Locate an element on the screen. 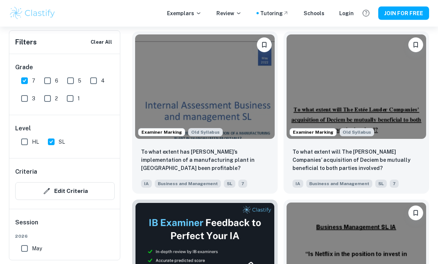  img: Business and Management IA example thumbnail: To what extent has Tesla’s implementatio is located at coordinates (205, 87).